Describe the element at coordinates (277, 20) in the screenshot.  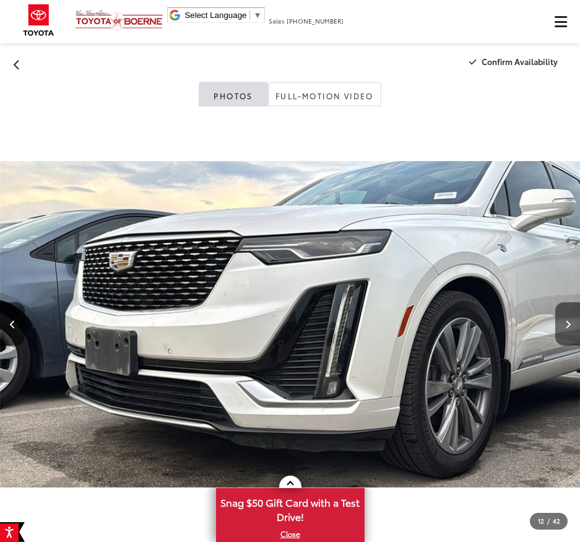
I see `span: Sales` at that location.